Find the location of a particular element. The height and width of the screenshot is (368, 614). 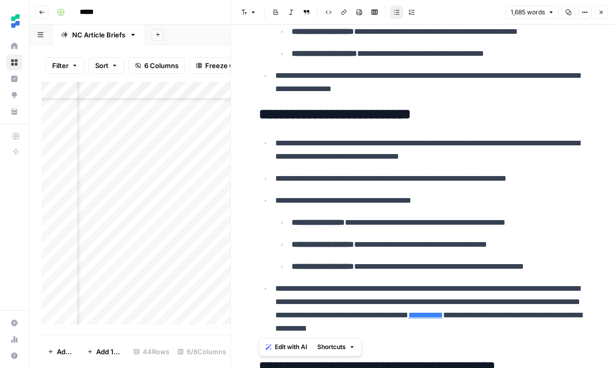

span: 6 Columns is located at coordinates (161, 66).